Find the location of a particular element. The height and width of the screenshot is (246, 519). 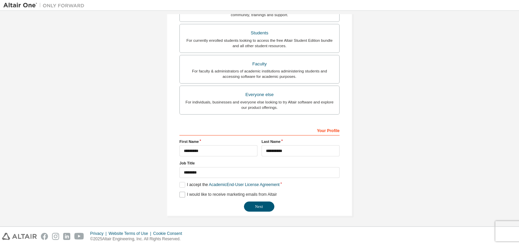

label: I accept the is located at coordinates (229, 185).